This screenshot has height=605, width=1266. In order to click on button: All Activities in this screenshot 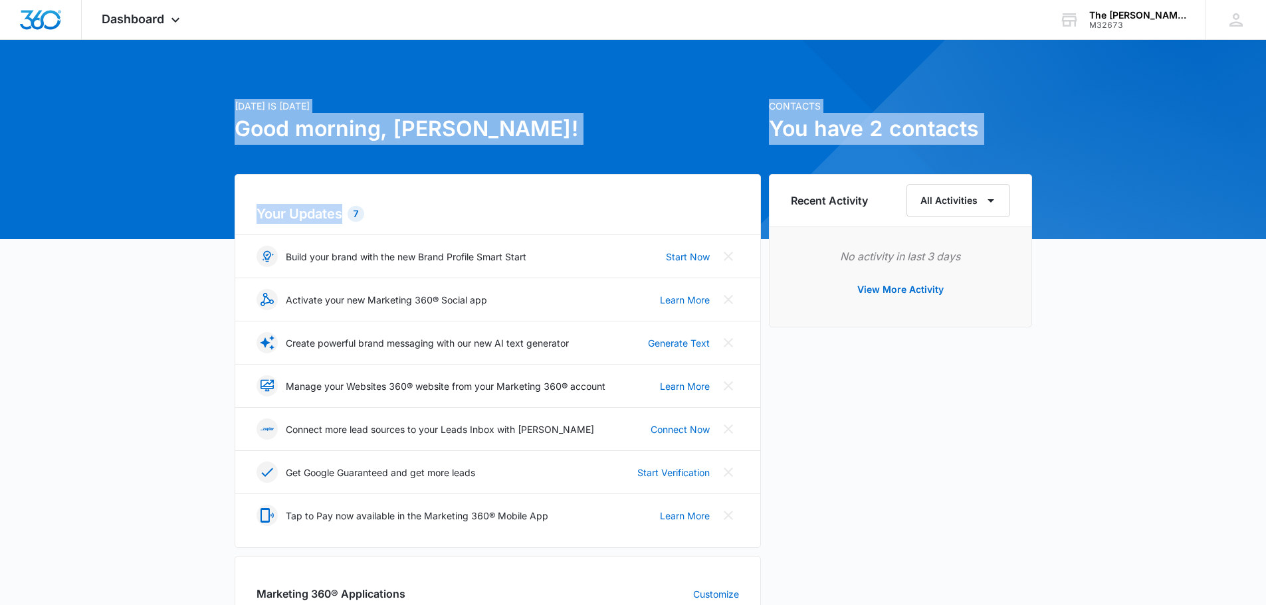, I will do `click(958, 201)`.